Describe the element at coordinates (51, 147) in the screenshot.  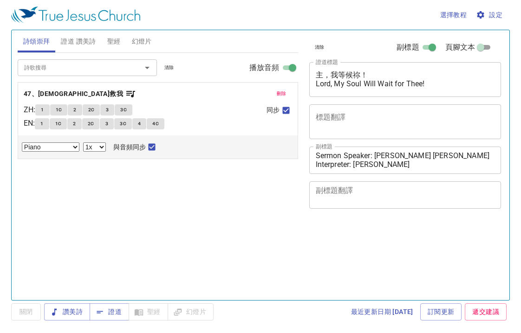
I see `select: Select Track` at that location.